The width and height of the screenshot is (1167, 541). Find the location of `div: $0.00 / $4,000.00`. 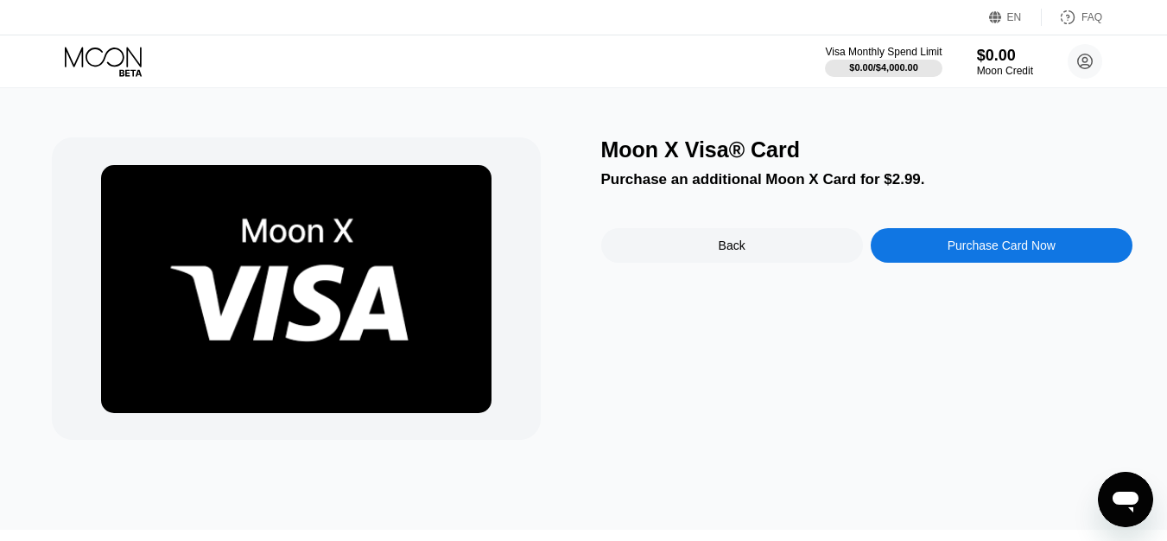

div: $0.00 / $4,000.00 is located at coordinates (884, 67).